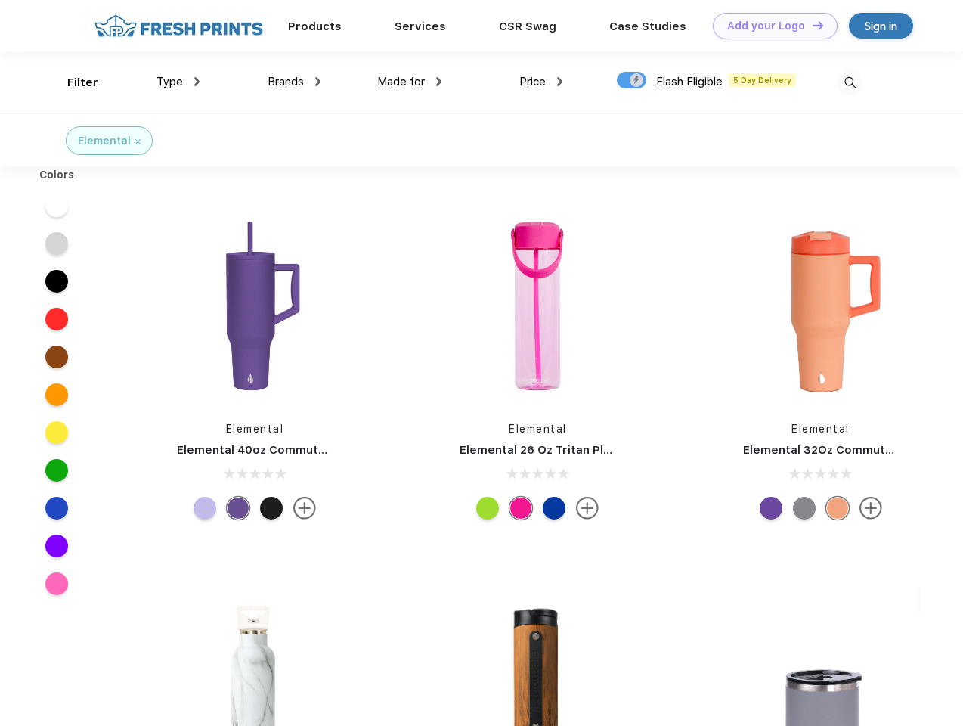  Describe the element at coordinates (690, 82) in the screenshot. I see `span: Flash Eligible` at that location.